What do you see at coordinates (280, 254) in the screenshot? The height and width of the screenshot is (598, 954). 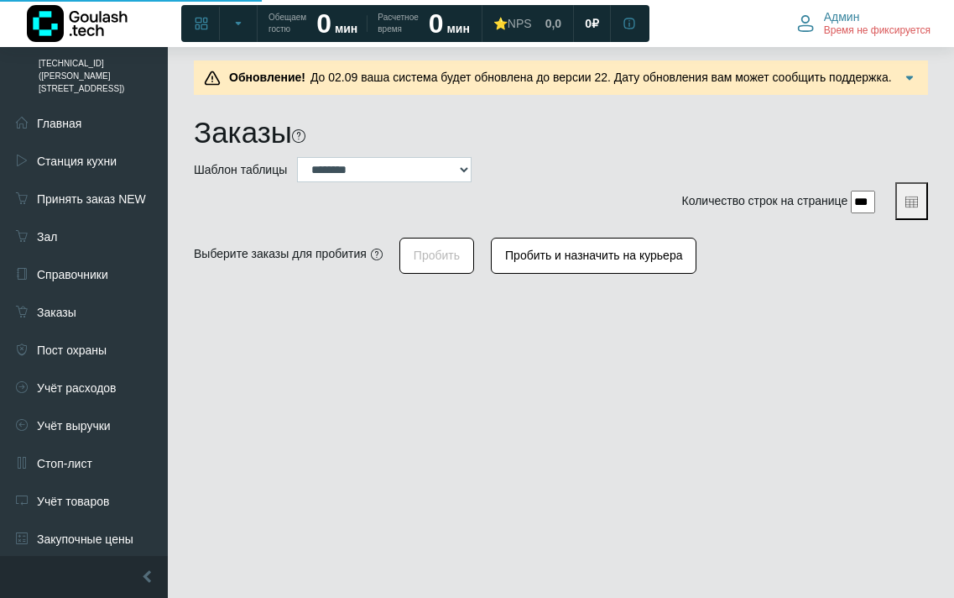 I see `div: Выберите заказы для пробития` at bounding box center [280, 254].